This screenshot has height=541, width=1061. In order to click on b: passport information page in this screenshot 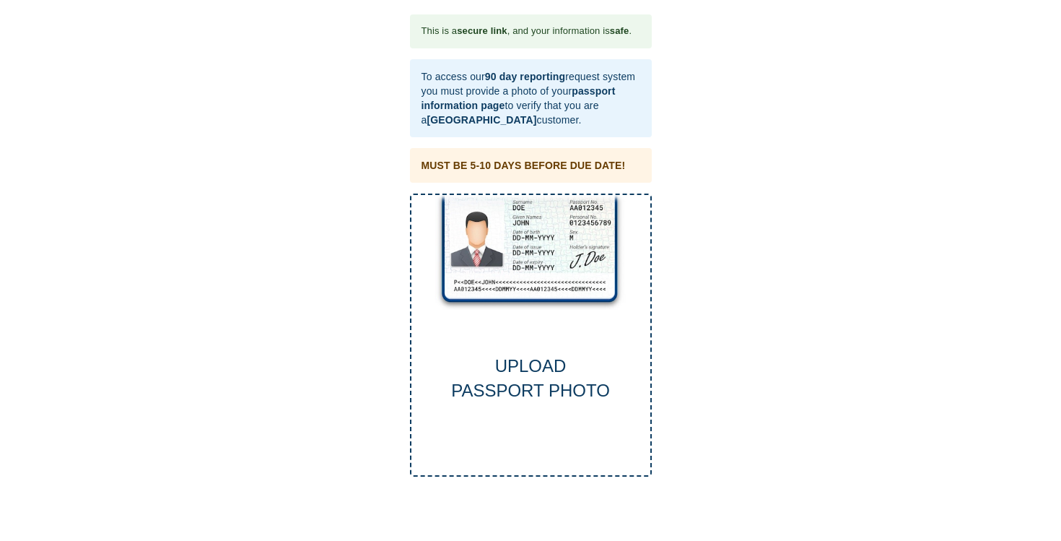, I will do `click(518, 98)`.